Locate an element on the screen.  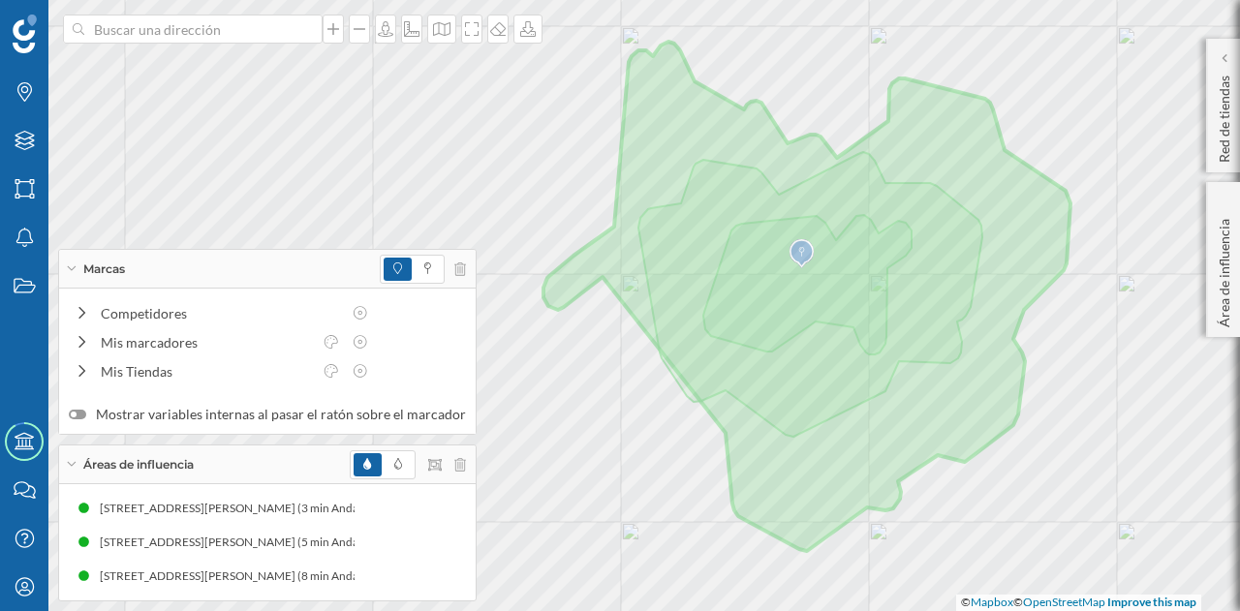
span: Áreas de influencia is located at coordinates (139, 465).